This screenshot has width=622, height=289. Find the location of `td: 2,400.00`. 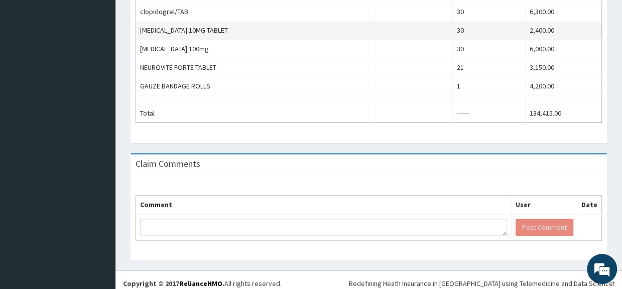

td: 2,400.00 is located at coordinates (564, 30).